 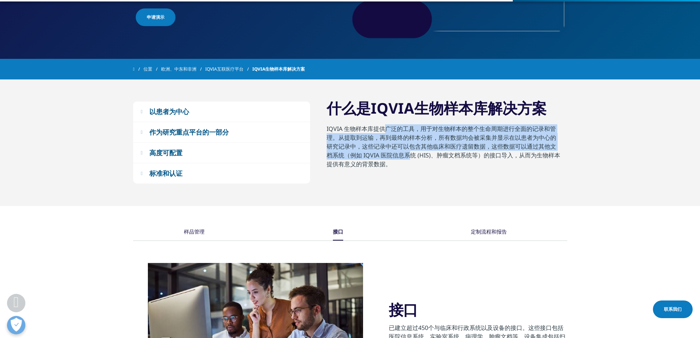 What do you see at coordinates (166, 153) in the screenshot?
I see `font: 高度可配置` at bounding box center [166, 153].